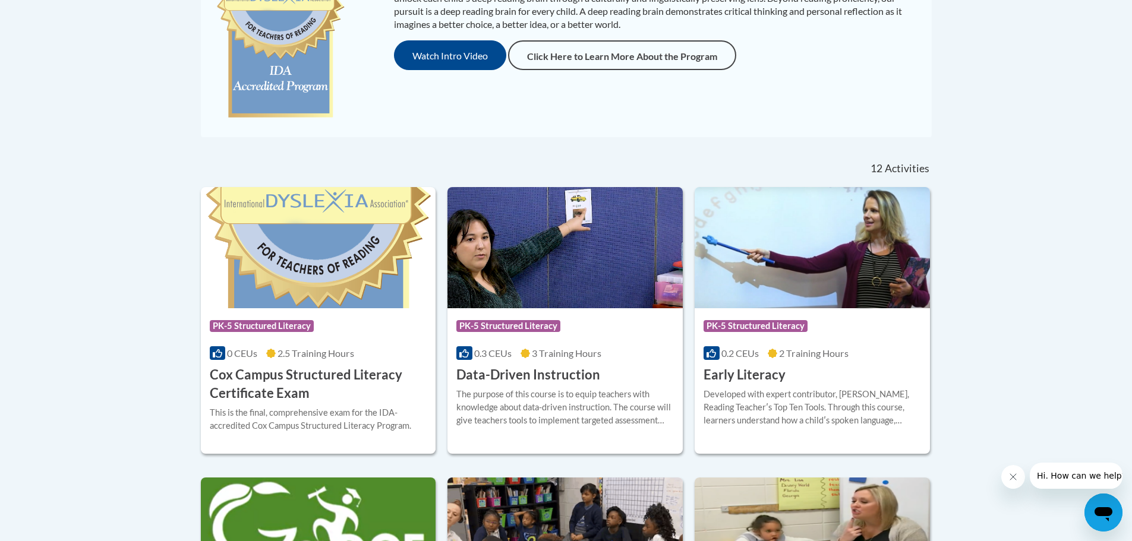  I want to click on h3: Early Literacy, so click(744, 375).